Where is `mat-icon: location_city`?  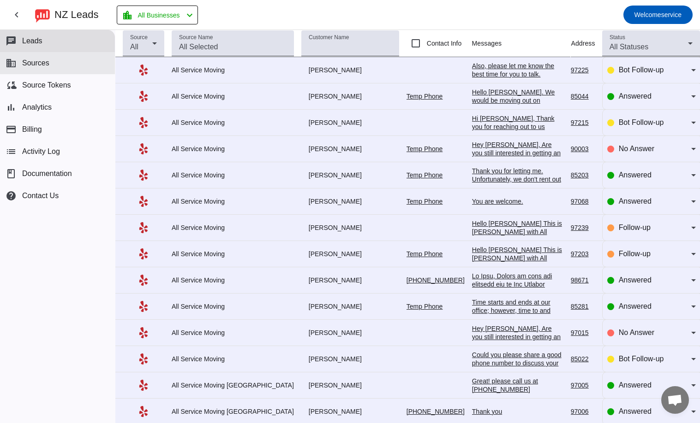
mat-icon: location_city is located at coordinates (127, 15).